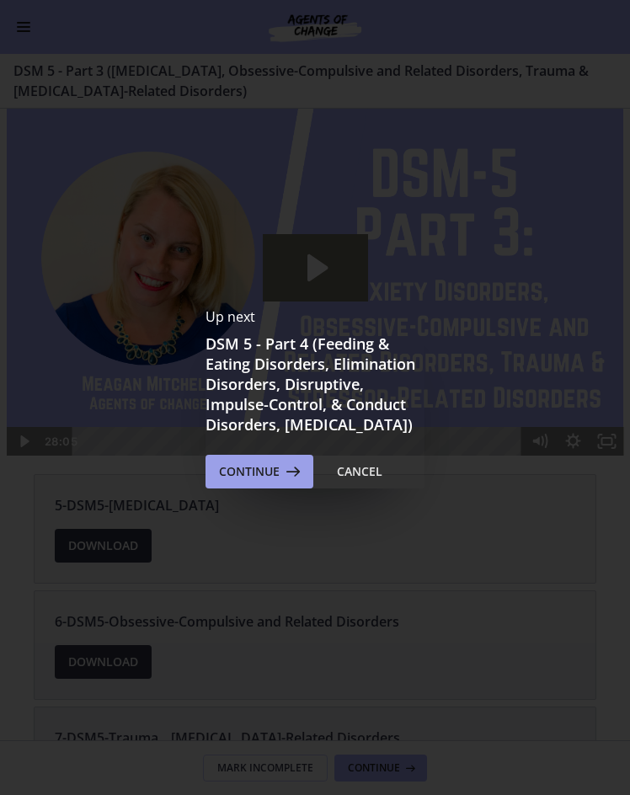 This screenshot has width=630, height=795. I want to click on div: Cancel, so click(360, 472).